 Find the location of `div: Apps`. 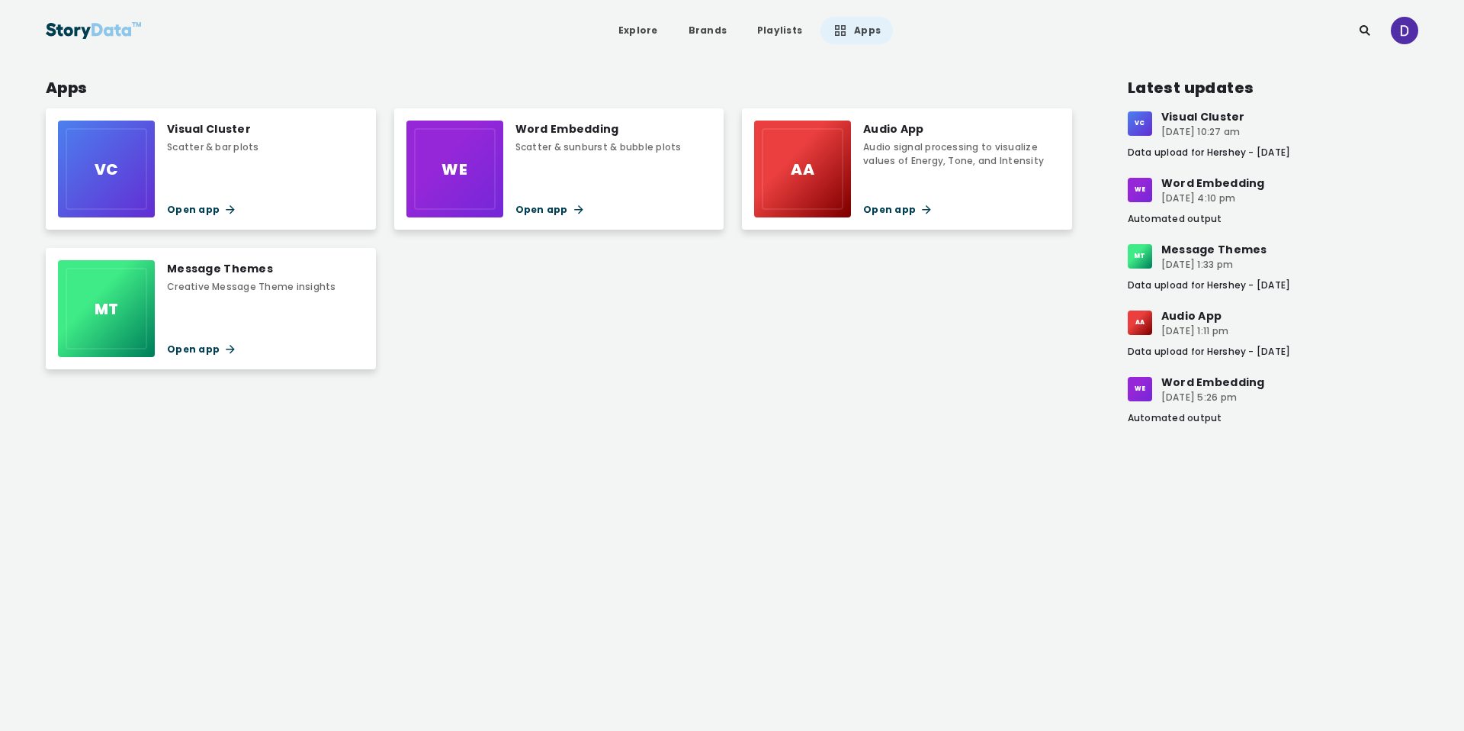

div: Apps is located at coordinates (561, 88).